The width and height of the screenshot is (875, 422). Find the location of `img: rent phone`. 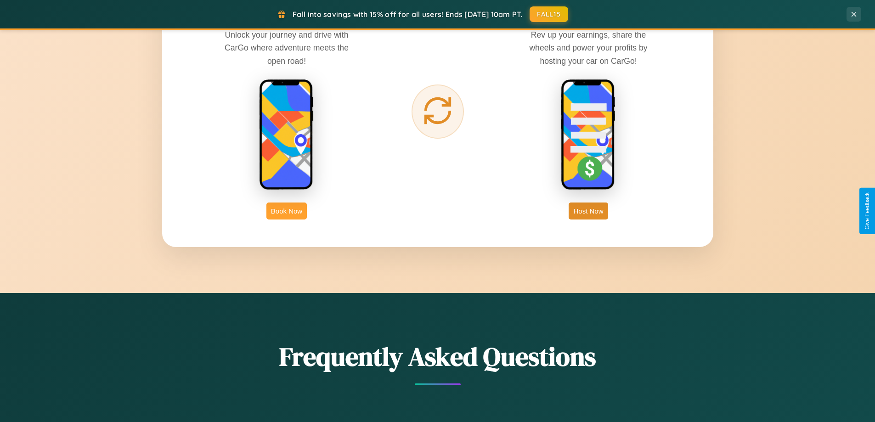

img: rent phone is located at coordinates (287, 135).